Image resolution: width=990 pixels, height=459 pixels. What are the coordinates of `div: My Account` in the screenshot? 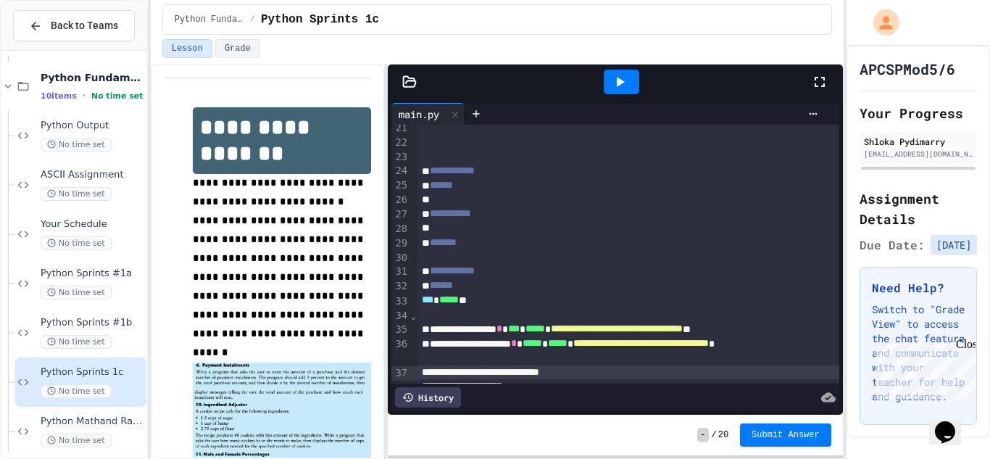 It's located at (881, 22).